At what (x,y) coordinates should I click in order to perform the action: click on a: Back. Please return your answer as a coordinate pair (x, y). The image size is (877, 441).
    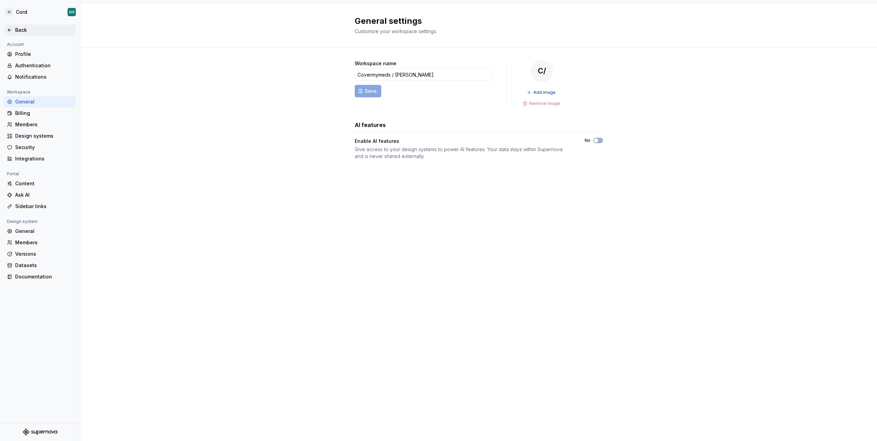
    Looking at the image, I should click on (40, 30).